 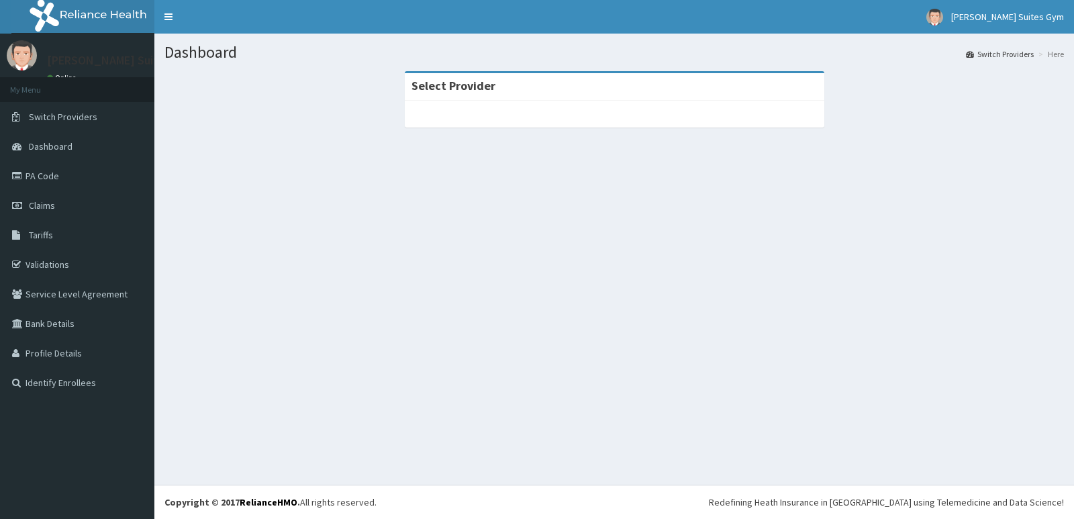 I want to click on strong: Copyright © 2017 ., so click(x=232, y=502).